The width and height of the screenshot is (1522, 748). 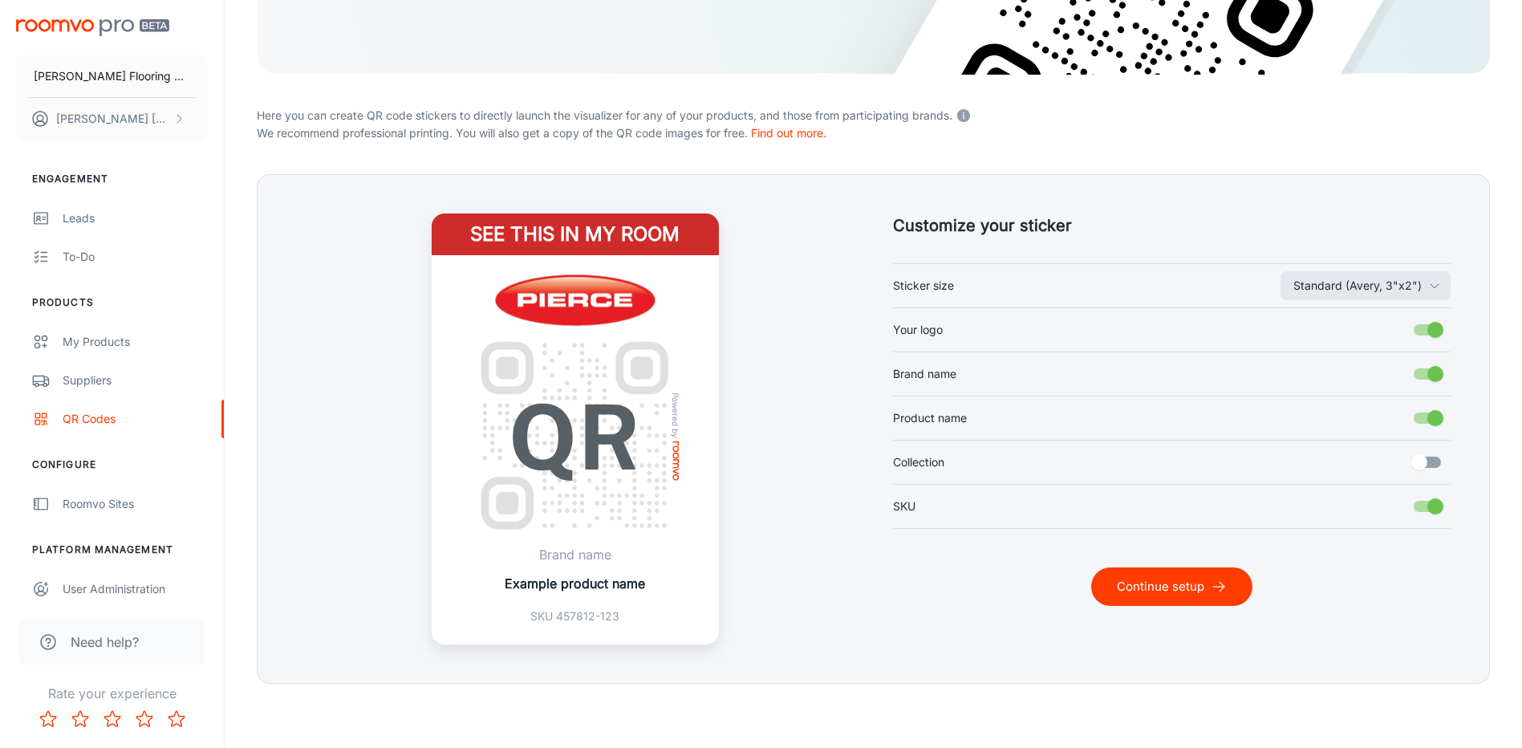 I want to click on p: SKU 457812-123, so click(x=574, y=616).